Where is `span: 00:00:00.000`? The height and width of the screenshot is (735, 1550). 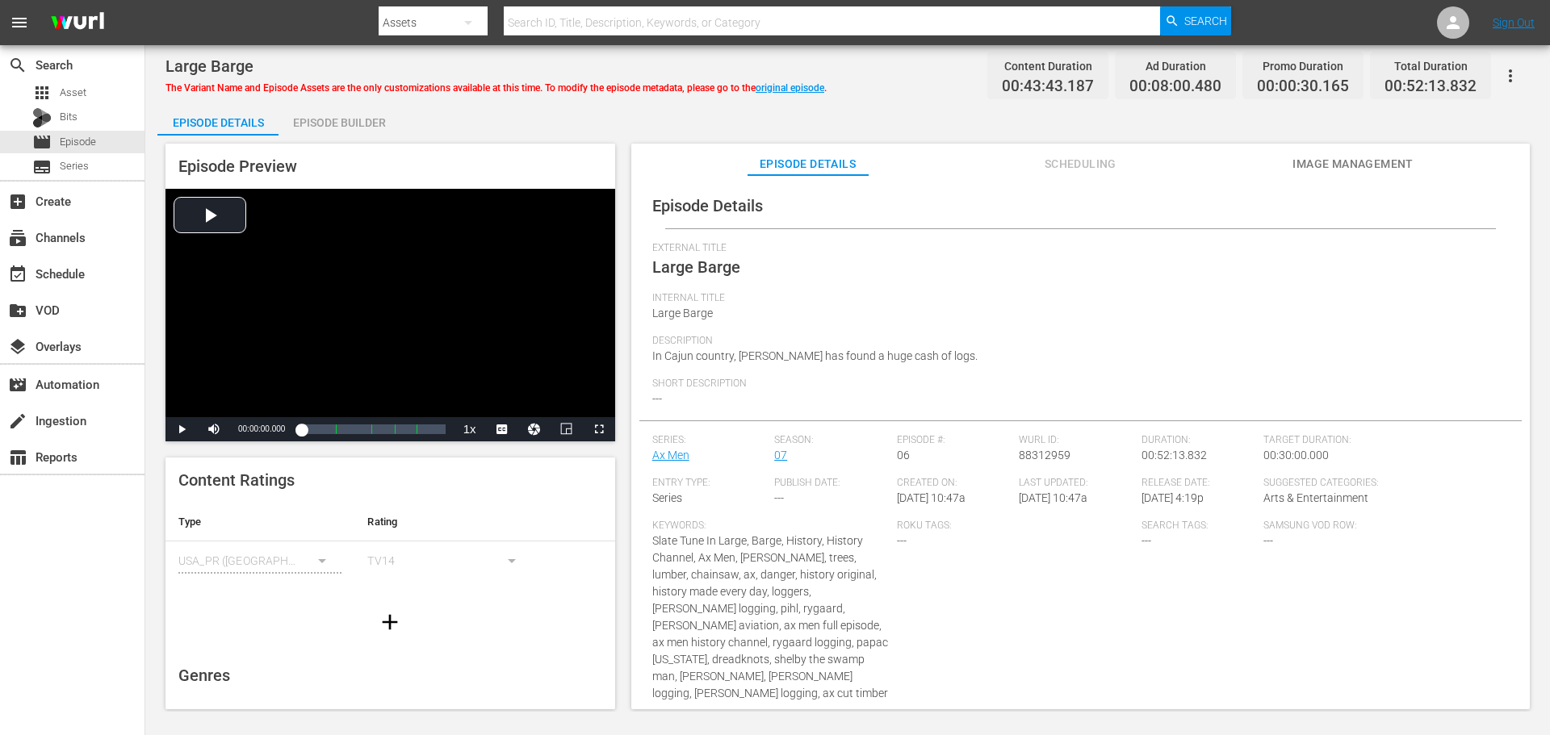
span: 00:00:00.000 is located at coordinates (262, 429).